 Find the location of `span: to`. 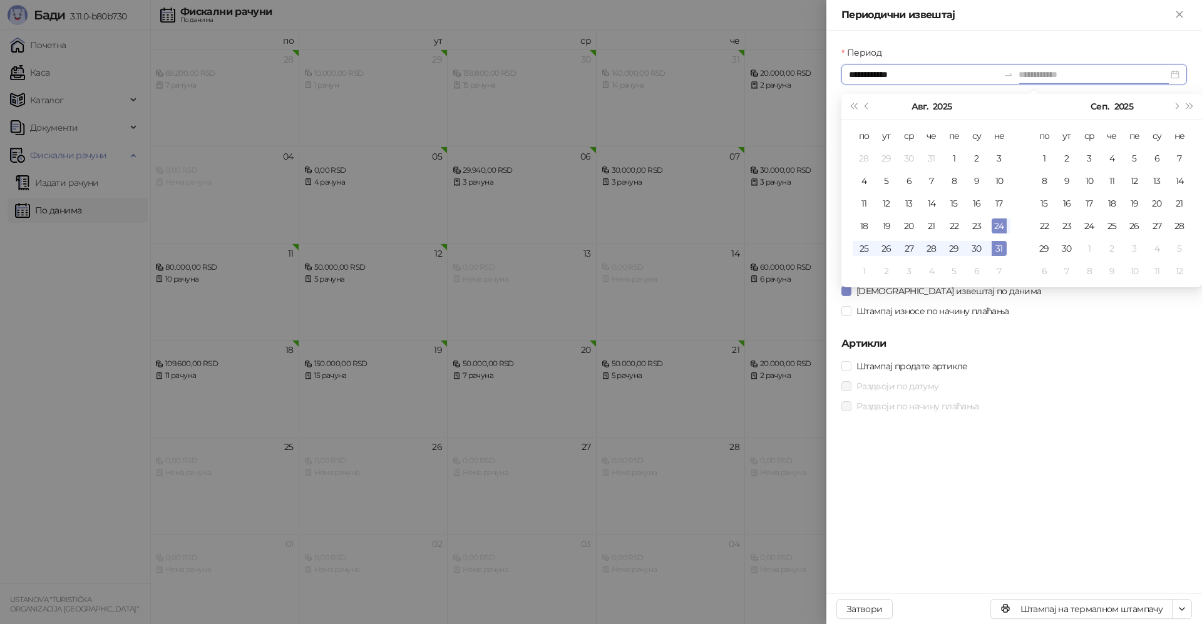

span: to is located at coordinates (1009, 75).